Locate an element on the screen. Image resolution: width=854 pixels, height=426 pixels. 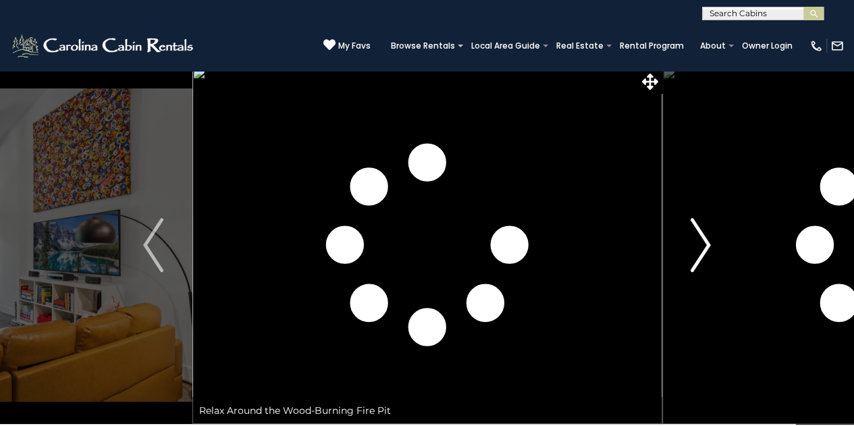
a: Browse Rentals is located at coordinates (422, 46).